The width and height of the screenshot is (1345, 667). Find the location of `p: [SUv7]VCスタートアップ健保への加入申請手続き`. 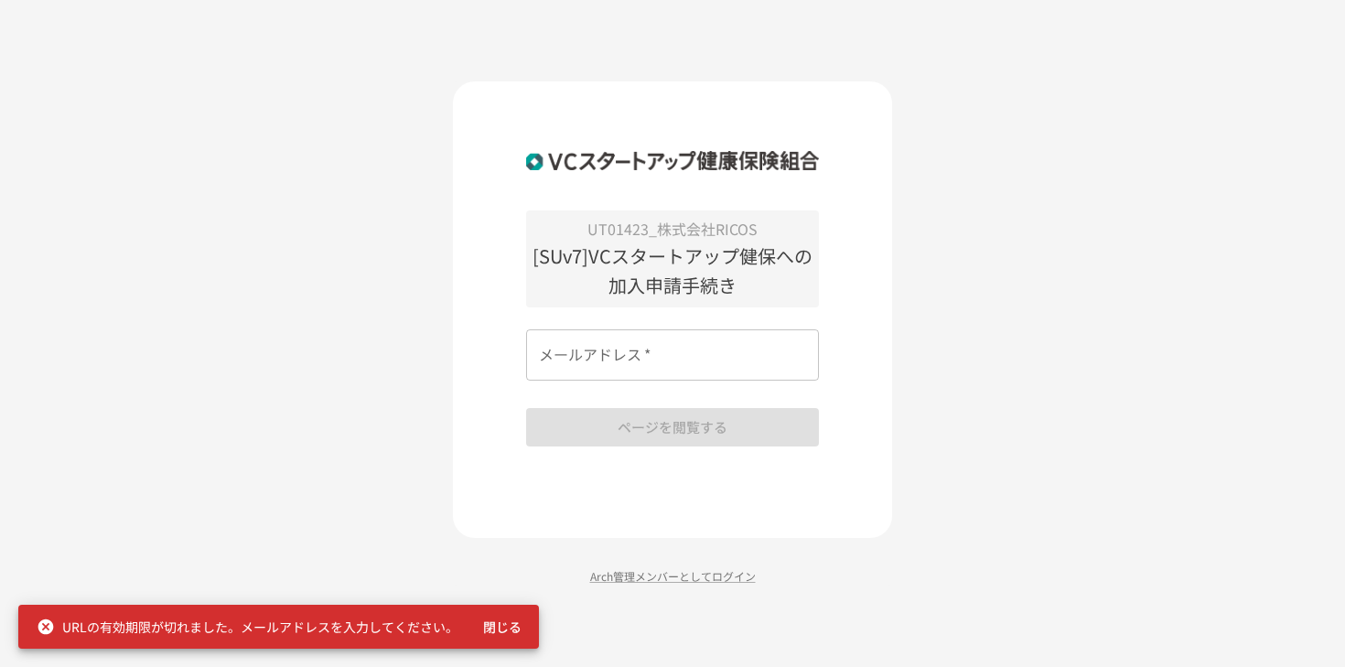

p: [SUv7]VCスタートアップ健保への加入申請手続き is located at coordinates (673, 271).